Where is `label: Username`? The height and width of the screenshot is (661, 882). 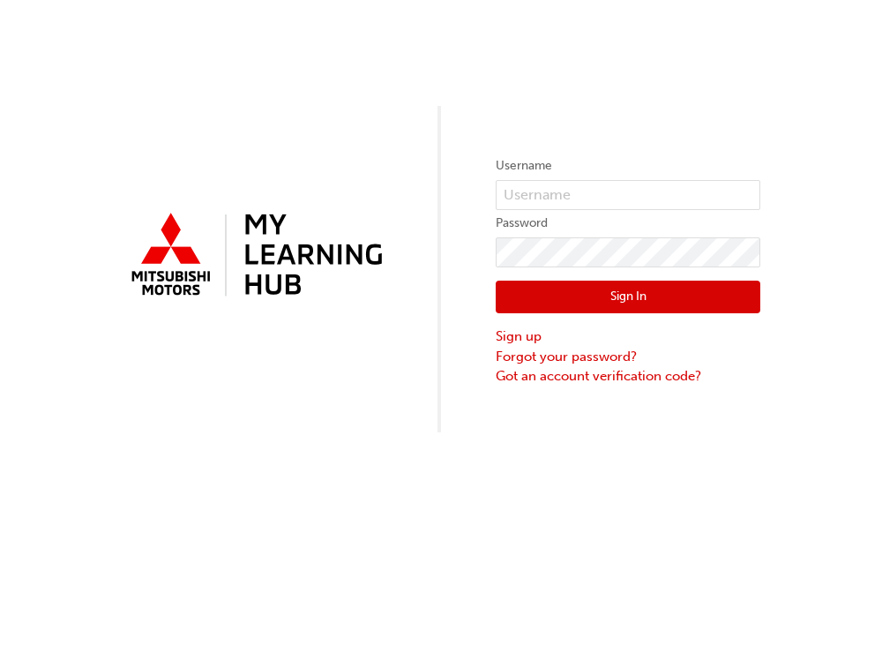 label: Username is located at coordinates (628, 166).